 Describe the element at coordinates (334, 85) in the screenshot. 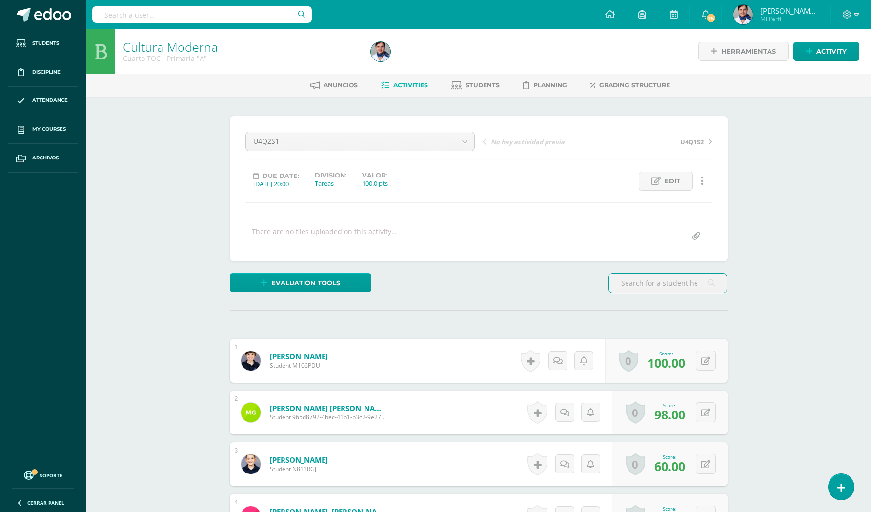

I see `a: Anuncios` at that location.